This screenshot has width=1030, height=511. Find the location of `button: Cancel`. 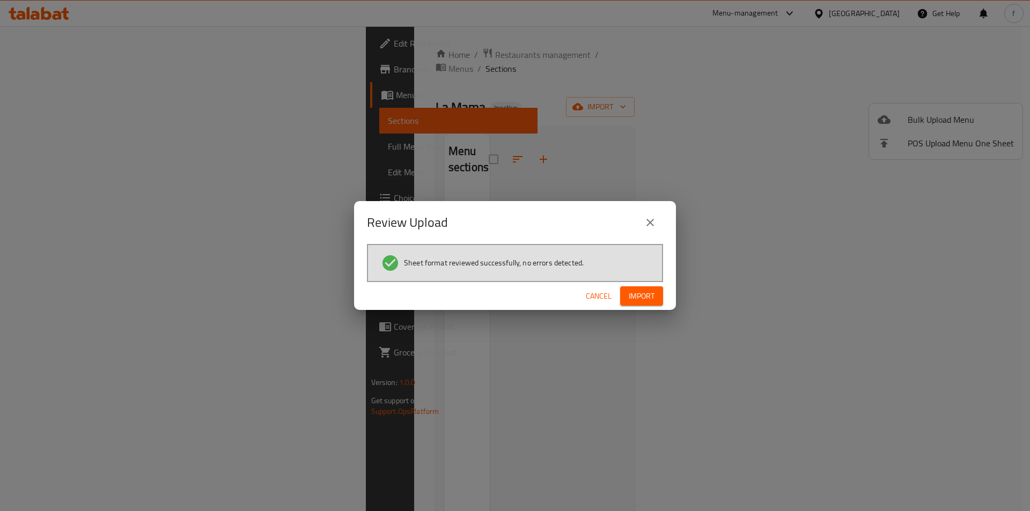

button: Cancel is located at coordinates (599, 296).